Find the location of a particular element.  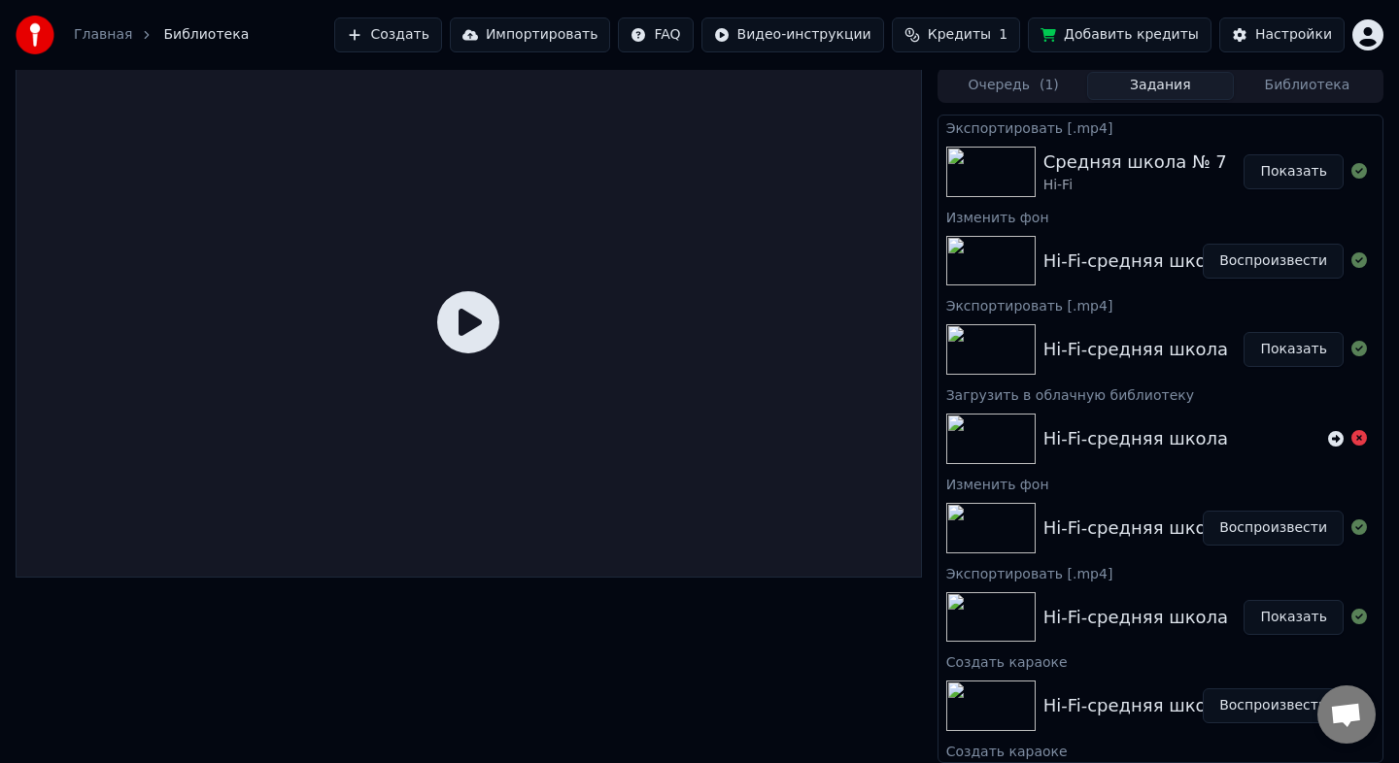

button: Импортировать is located at coordinates (530, 35).